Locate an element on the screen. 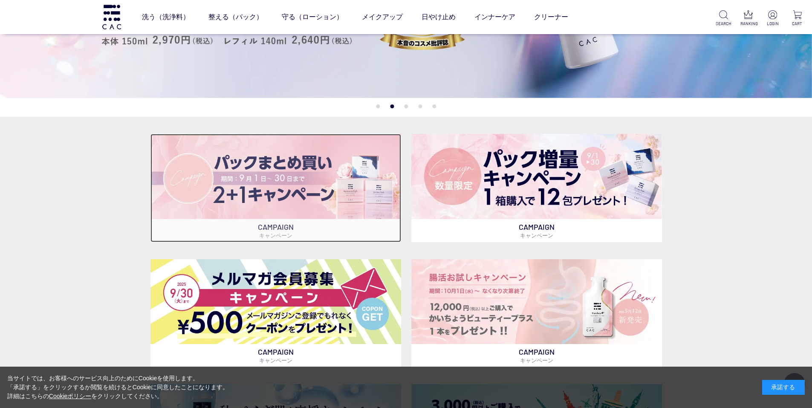 The height and width of the screenshot is (408, 812). img: パック増量キャンペーン is located at coordinates (536, 176).